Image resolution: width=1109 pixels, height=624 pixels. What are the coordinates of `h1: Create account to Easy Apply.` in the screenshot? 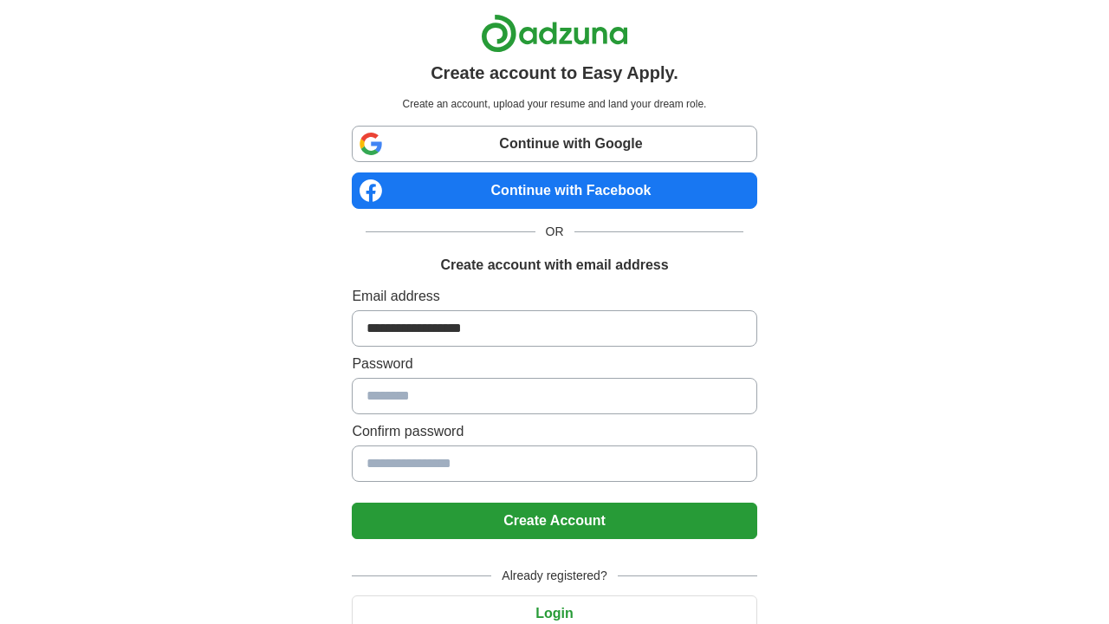 It's located at (554, 73).